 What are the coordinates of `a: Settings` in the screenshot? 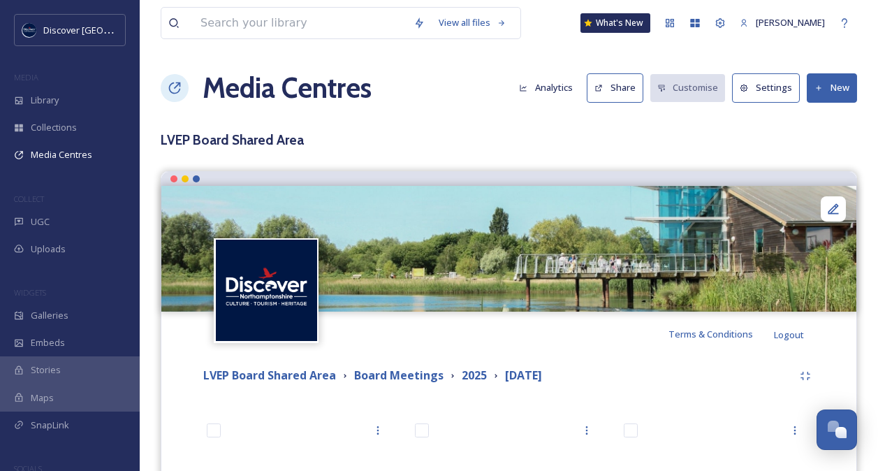 It's located at (769, 87).